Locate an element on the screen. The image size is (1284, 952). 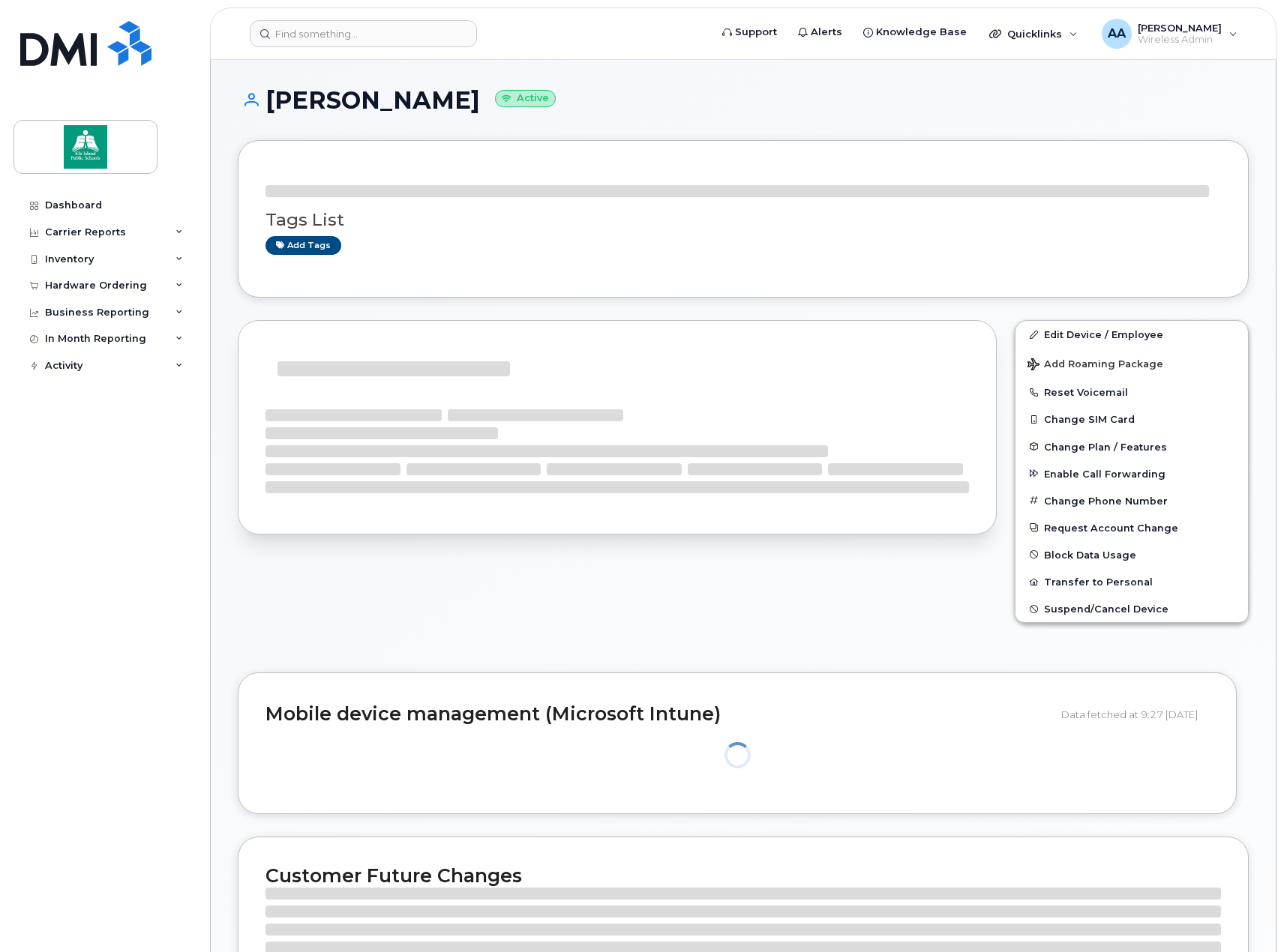
button: Enable Call Forwarding is located at coordinates (1132, 474).